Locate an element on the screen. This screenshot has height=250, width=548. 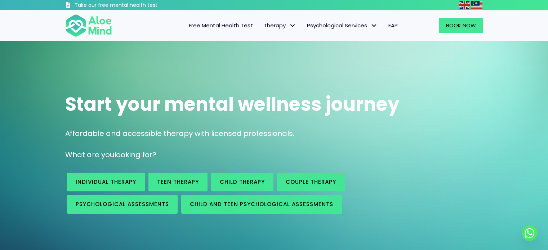
a: Child and Teen Psychological assessments is located at coordinates (261, 205).